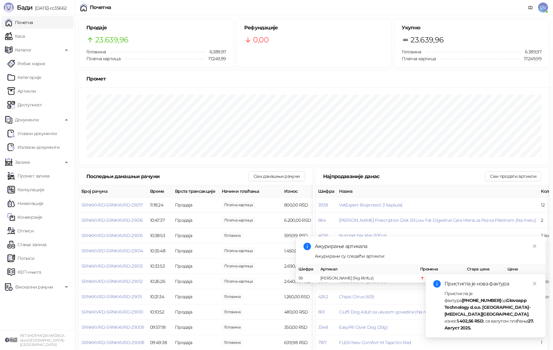 The height and width of the screenshot is (350, 553). Describe the element at coordinates (112, 235) in the screenshot. I see `span: SRNKKVRD-SRNKKVRD-29015` at that location.